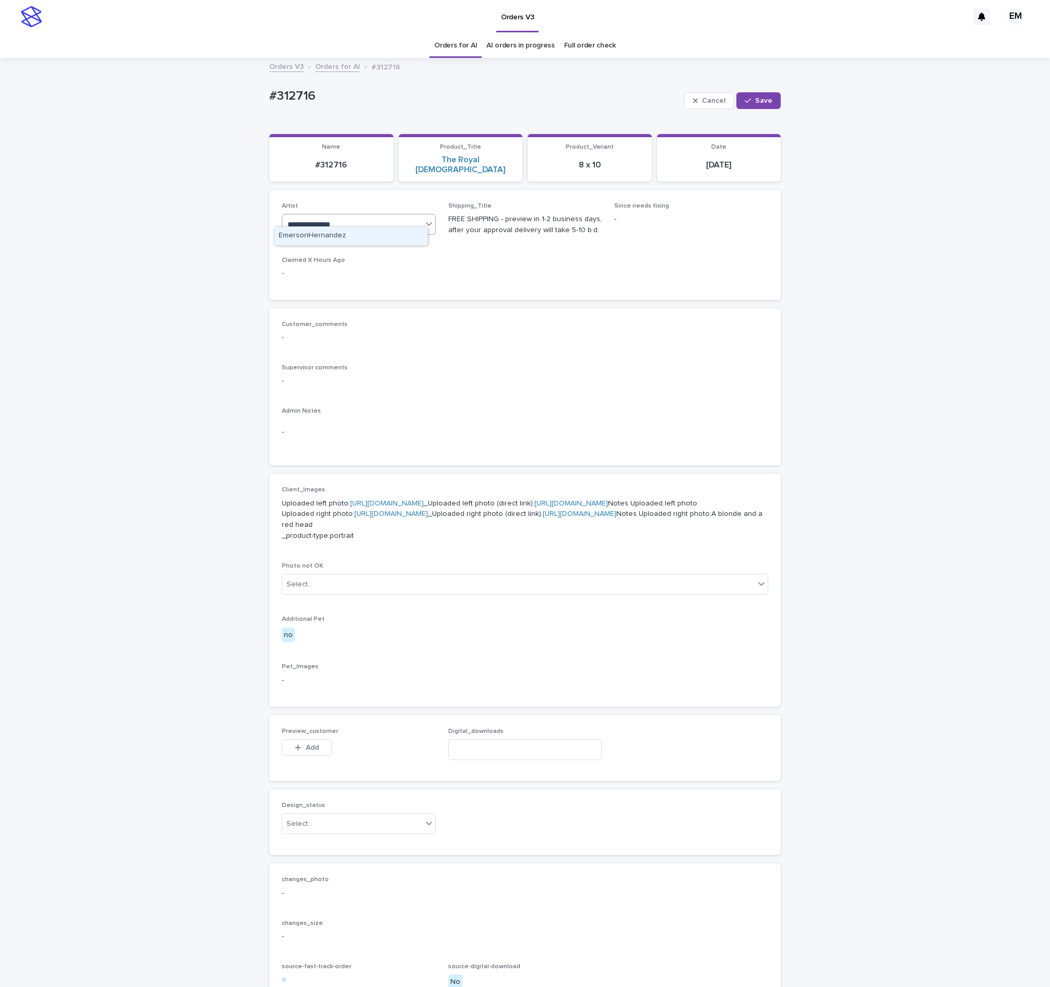 Image resolution: width=1050 pixels, height=987 pixels. I want to click on p: 8 x 10, so click(590, 165).